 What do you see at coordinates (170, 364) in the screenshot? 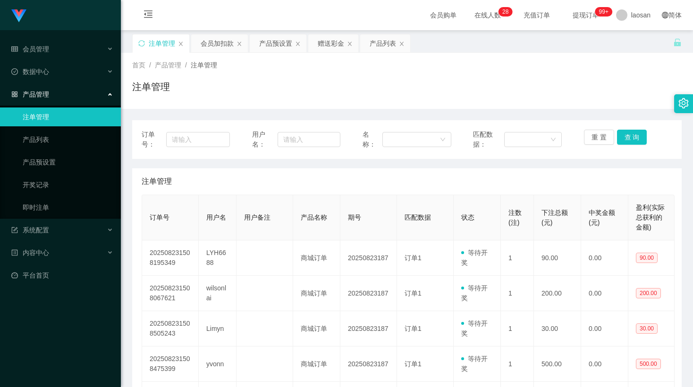
I see `td: 202508231508475399` at bounding box center [170, 364].